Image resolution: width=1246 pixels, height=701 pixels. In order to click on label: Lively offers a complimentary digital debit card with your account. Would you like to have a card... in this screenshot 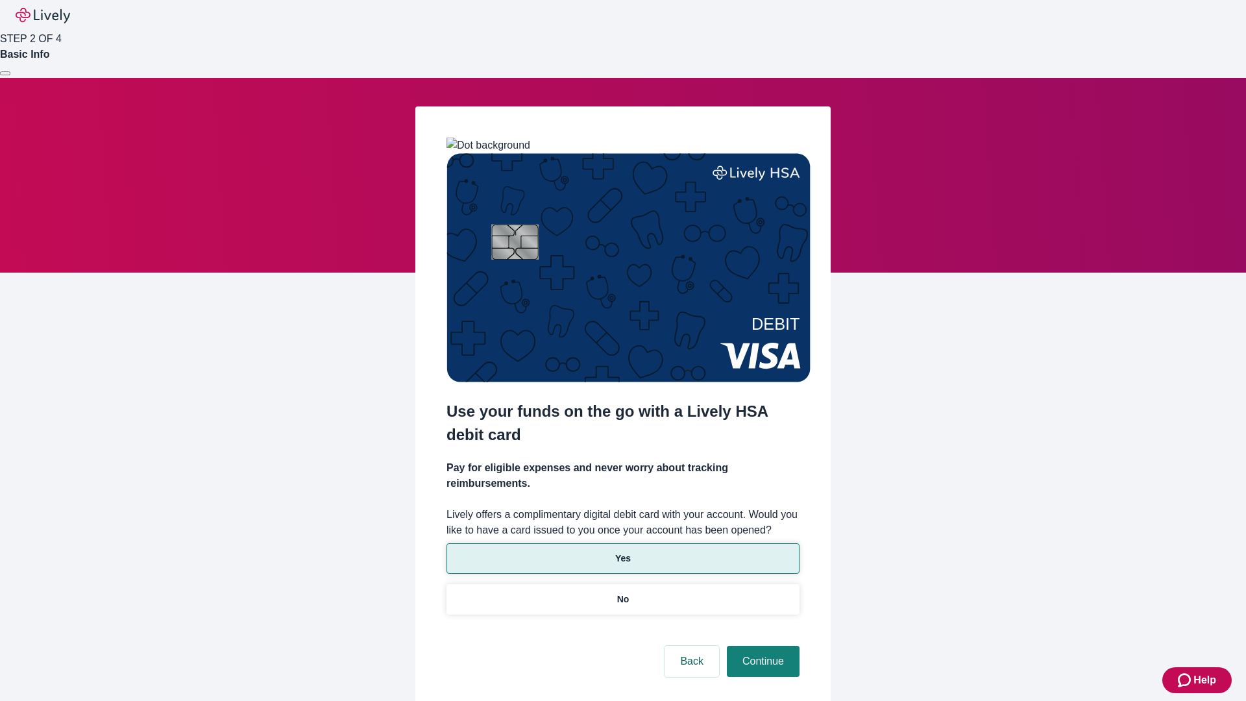, I will do `click(623, 522)`.